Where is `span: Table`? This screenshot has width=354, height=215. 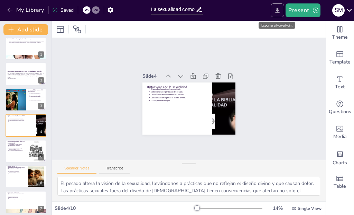
span: Table is located at coordinates (340, 187).